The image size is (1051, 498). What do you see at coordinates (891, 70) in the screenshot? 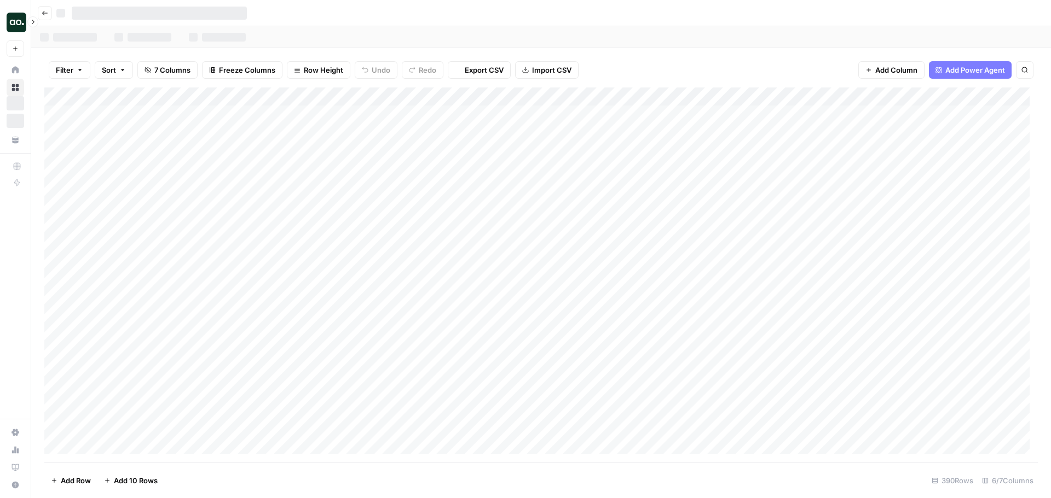
I see `button: Add Column` at bounding box center [891, 70].